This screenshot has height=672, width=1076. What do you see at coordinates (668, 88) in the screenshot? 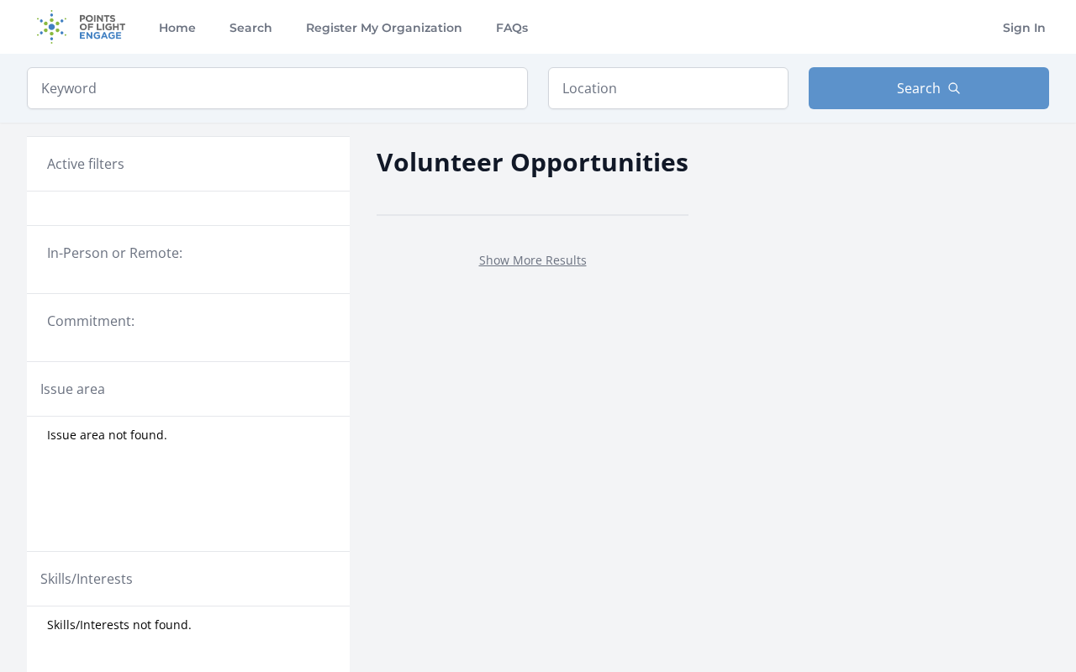
I see `input: Location` at bounding box center [668, 88].